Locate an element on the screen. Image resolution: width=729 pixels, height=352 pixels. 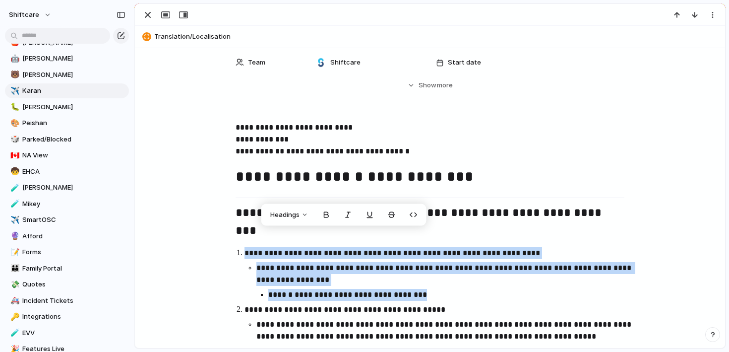
span: Start date is located at coordinates (464, 63).